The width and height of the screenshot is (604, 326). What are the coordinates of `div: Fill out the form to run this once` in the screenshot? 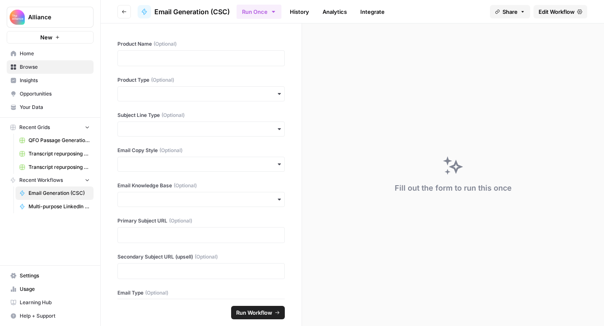 It's located at (453, 188).